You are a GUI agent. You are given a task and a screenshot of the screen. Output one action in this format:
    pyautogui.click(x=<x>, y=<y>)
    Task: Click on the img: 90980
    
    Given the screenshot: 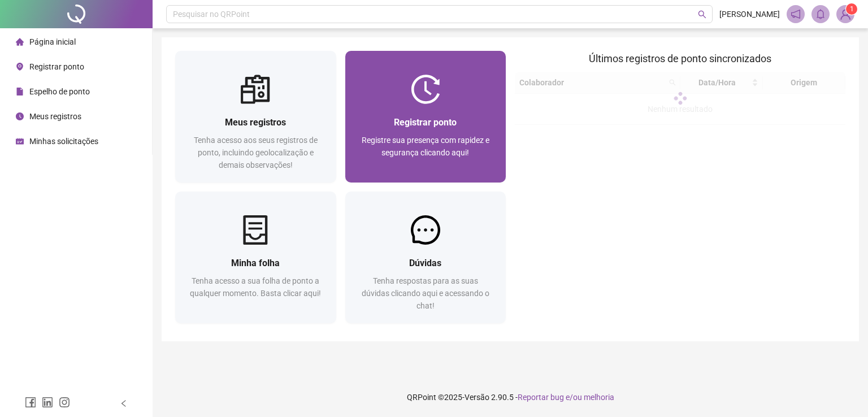 What is the action you would take?
    pyautogui.click(x=846, y=14)
    